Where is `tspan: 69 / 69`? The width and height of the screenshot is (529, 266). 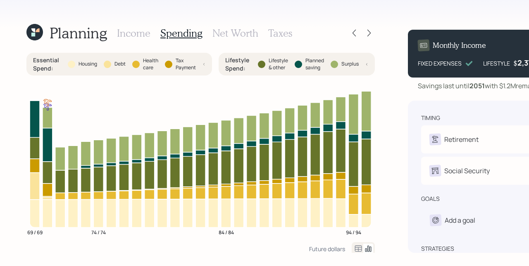
tspan: 69 / 69 is located at coordinates (35, 232).